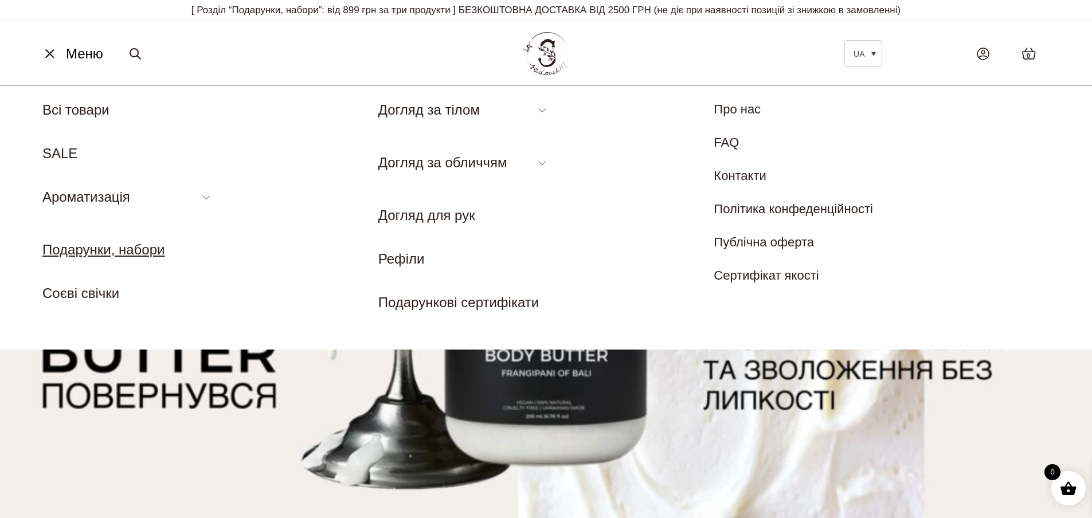 This screenshot has width=1092, height=518. I want to click on a: Контакти, so click(740, 175).